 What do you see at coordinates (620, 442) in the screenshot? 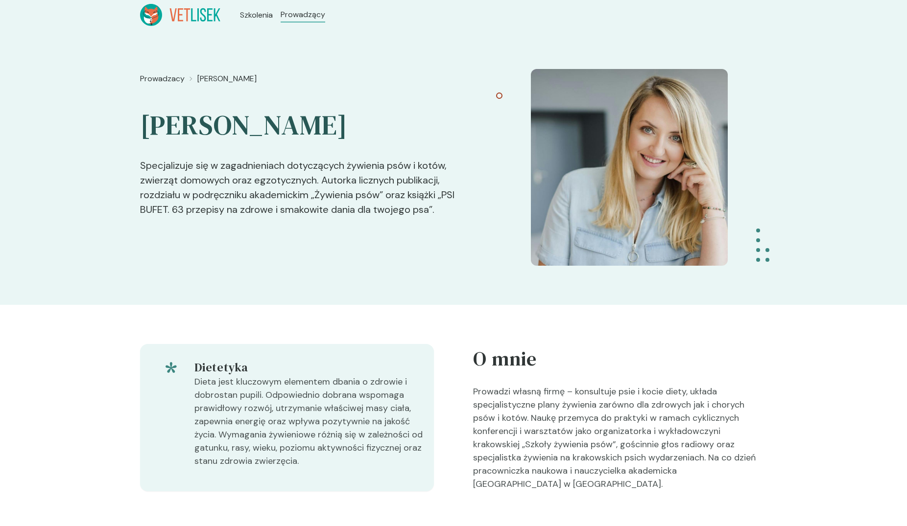
I see `p: Prowadzi własną firmę – konsultuje psie i kocie diety, układa specjalistyczne plany żywienia zaró...` at bounding box center [620, 442].